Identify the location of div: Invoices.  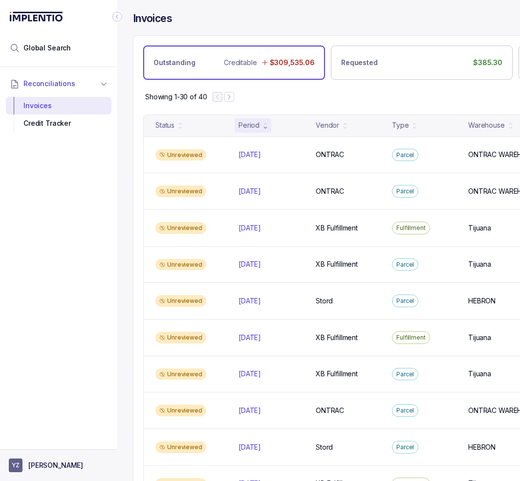
(59, 106).